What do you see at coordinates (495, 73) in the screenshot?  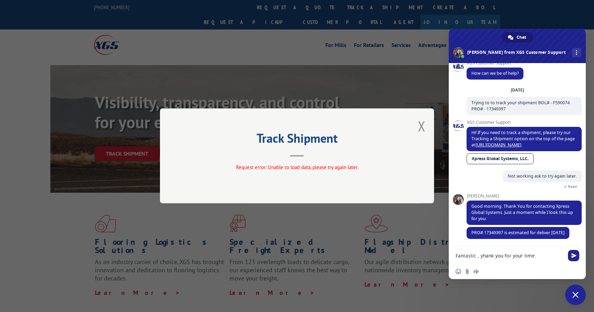 I see `span: How can we be of help?` at bounding box center [495, 73].